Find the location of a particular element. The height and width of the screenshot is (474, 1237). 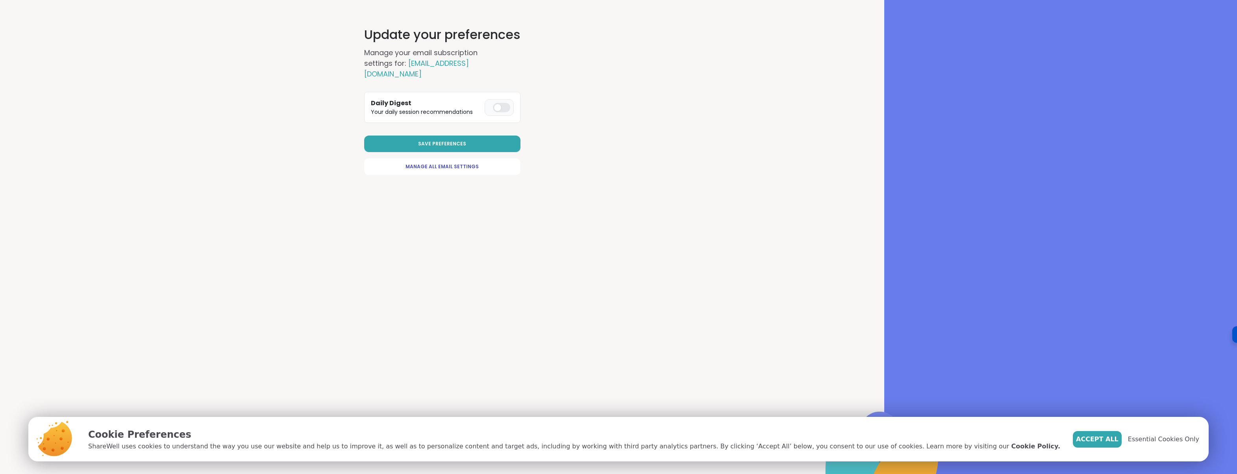

button: Accept All is located at coordinates (1097, 439).